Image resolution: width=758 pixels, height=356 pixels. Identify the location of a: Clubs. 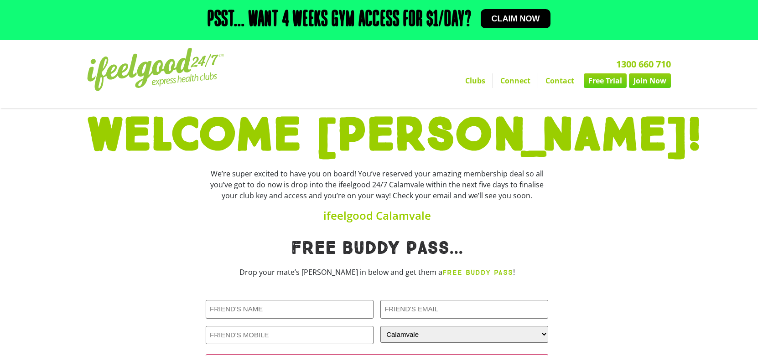
(475, 81).